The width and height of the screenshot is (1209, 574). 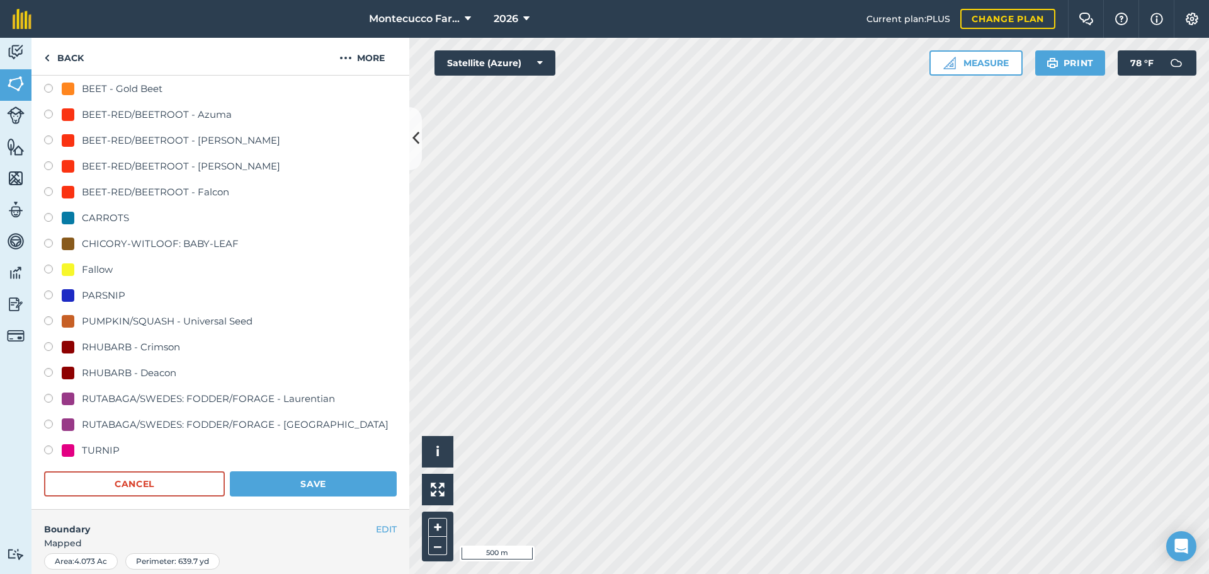 What do you see at coordinates (1192, 19) in the screenshot?
I see `img: A cog icon` at bounding box center [1192, 19].